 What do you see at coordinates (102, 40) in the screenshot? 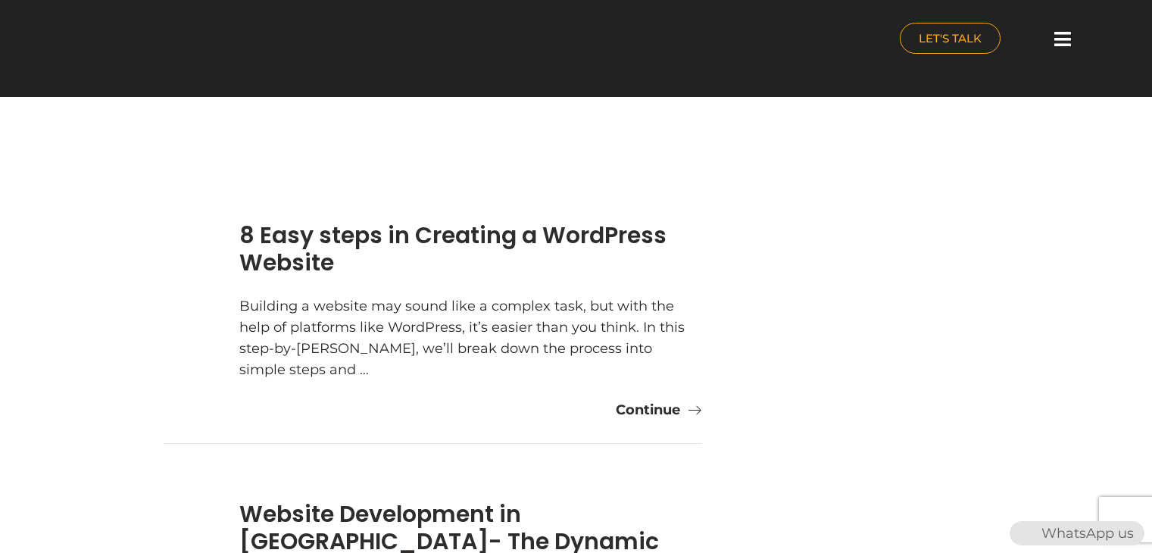
I see `img: nuance-qatar_logo` at bounding box center [102, 40].